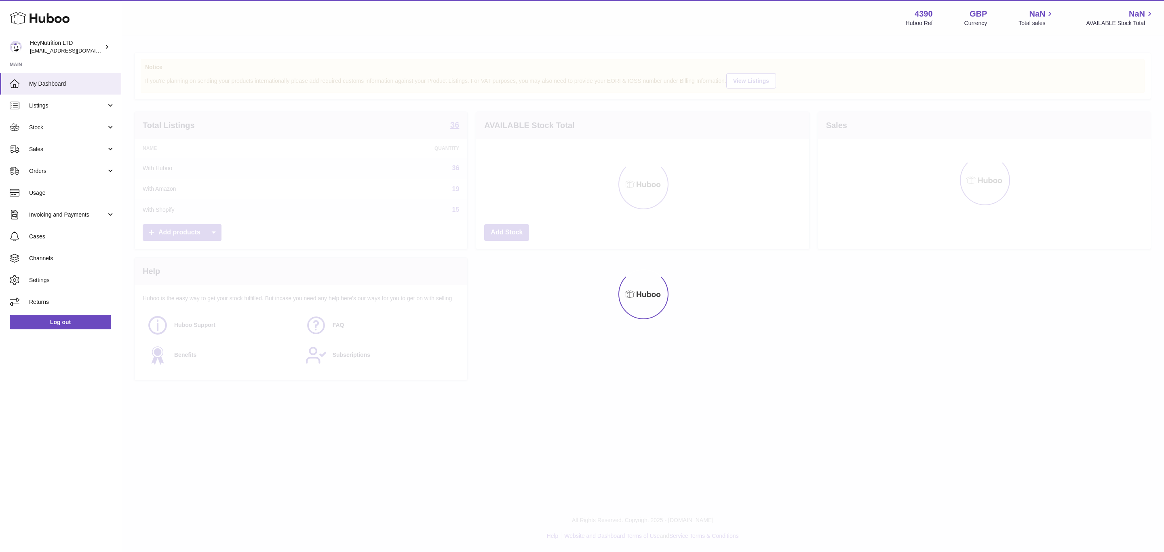 Image resolution: width=1164 pixels, height=552 pixels. Describe the element at coordinates (1120, 23) in the screenshot. I see `span: AVAILABLE Stock Total` at that location.